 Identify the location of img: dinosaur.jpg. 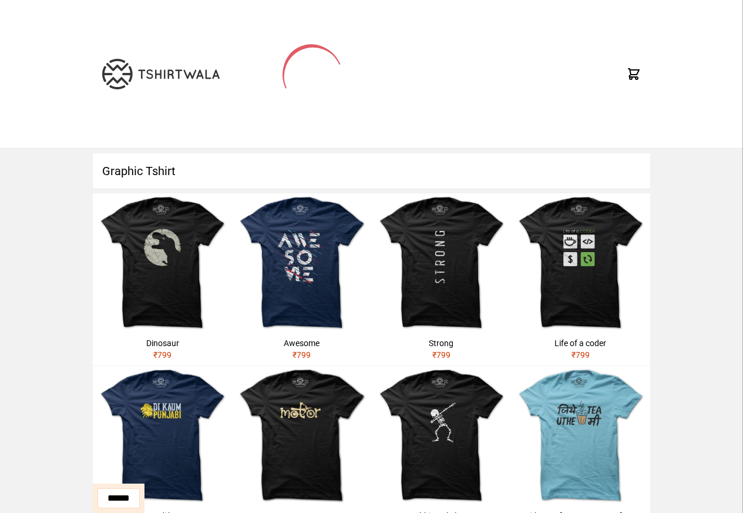
(162, 263).